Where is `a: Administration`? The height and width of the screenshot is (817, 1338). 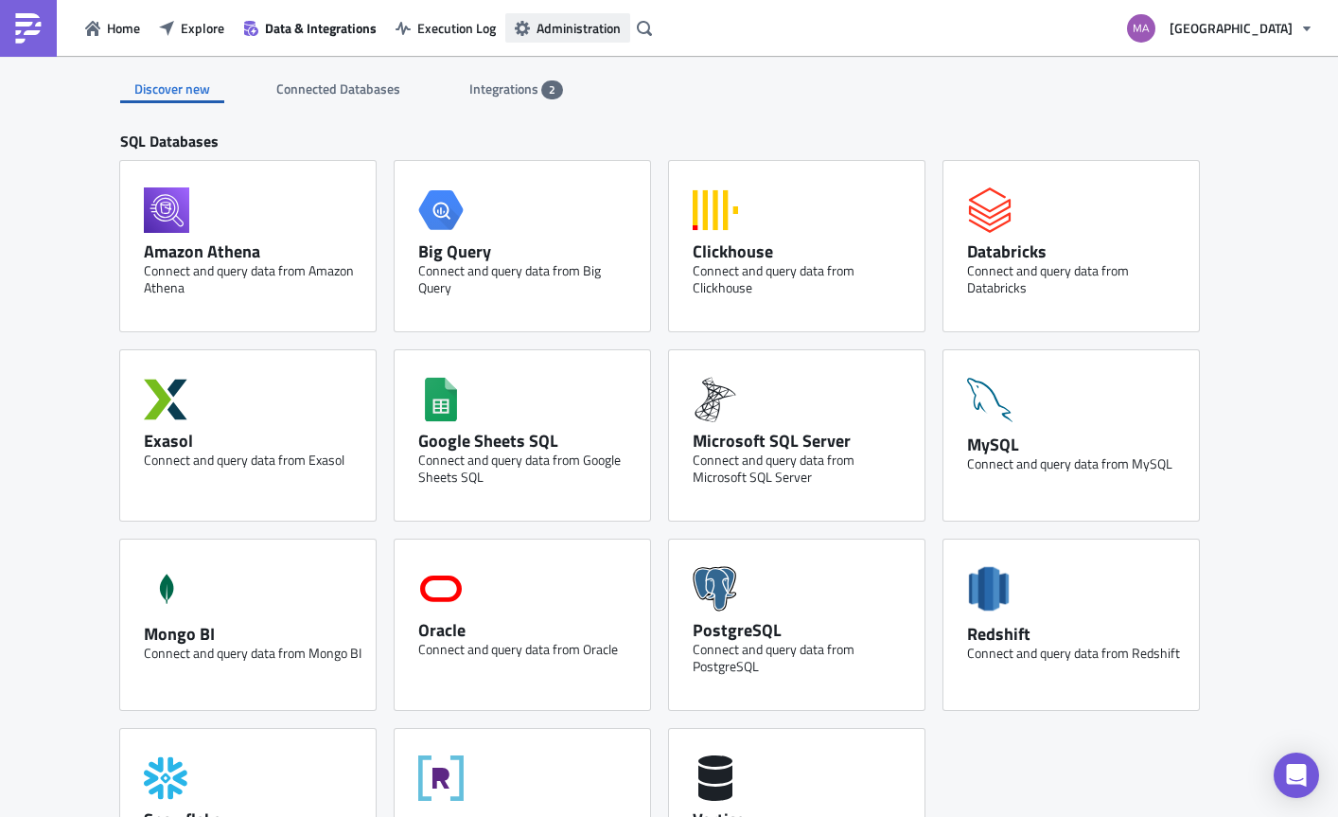 a: Administration is located at coordinates (568, 27).